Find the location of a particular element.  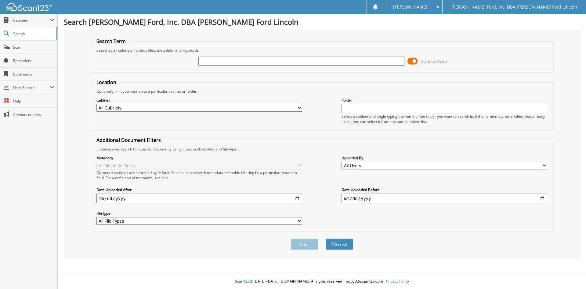

button: Search is located at coordinates (340, 244).